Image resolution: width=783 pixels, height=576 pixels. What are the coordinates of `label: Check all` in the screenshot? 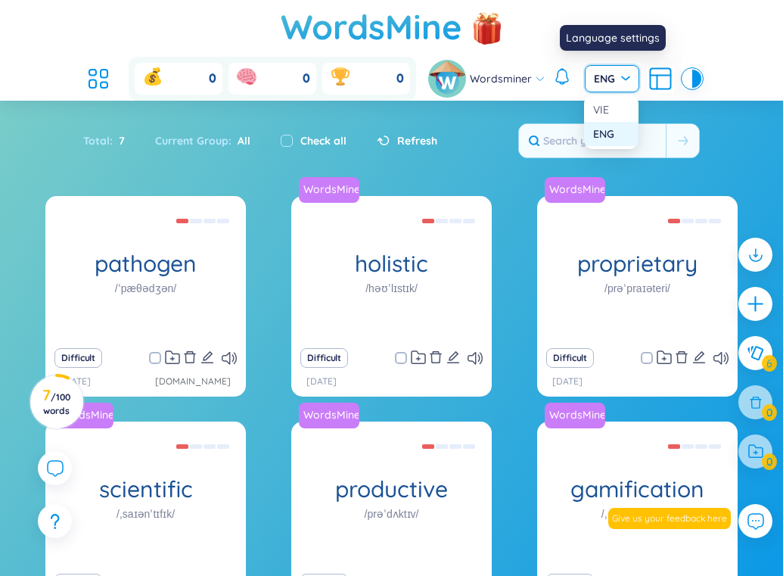 It's located at (323, 141).